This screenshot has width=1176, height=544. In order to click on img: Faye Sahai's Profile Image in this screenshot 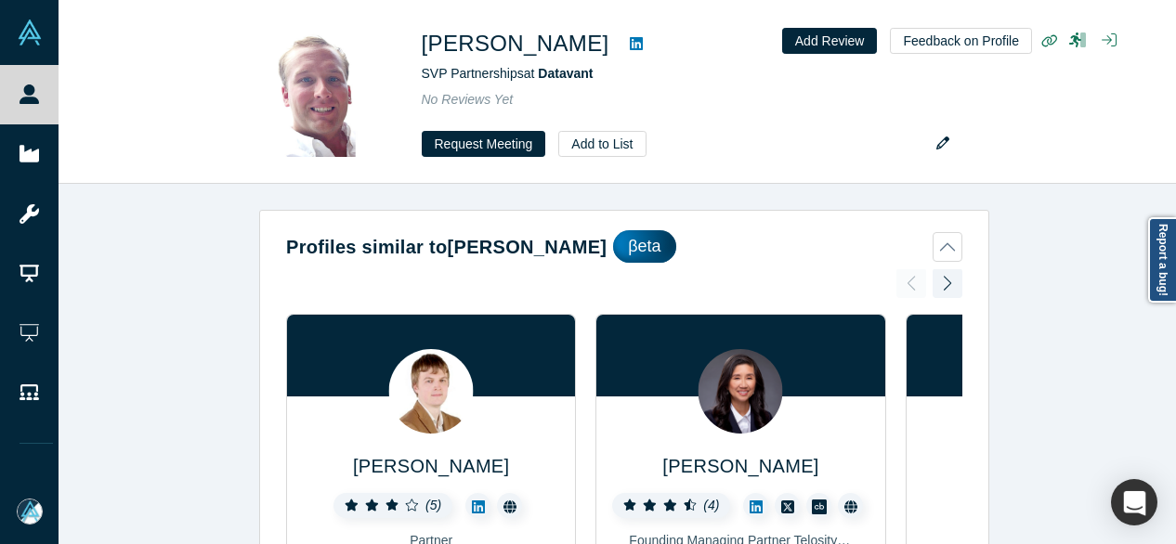, I will do `click(740, 391)`.